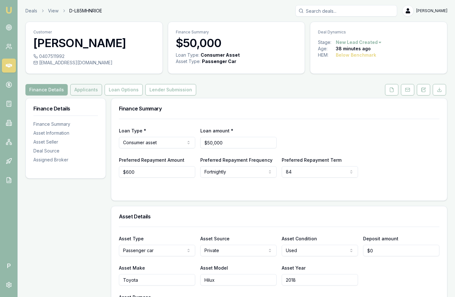 Image resolution: width=455 pixels, height=297 pixels. Describe the element at coordinates (236, 160) in the screenshot. I see `label: Preferred Repayment Frequency` at that location.